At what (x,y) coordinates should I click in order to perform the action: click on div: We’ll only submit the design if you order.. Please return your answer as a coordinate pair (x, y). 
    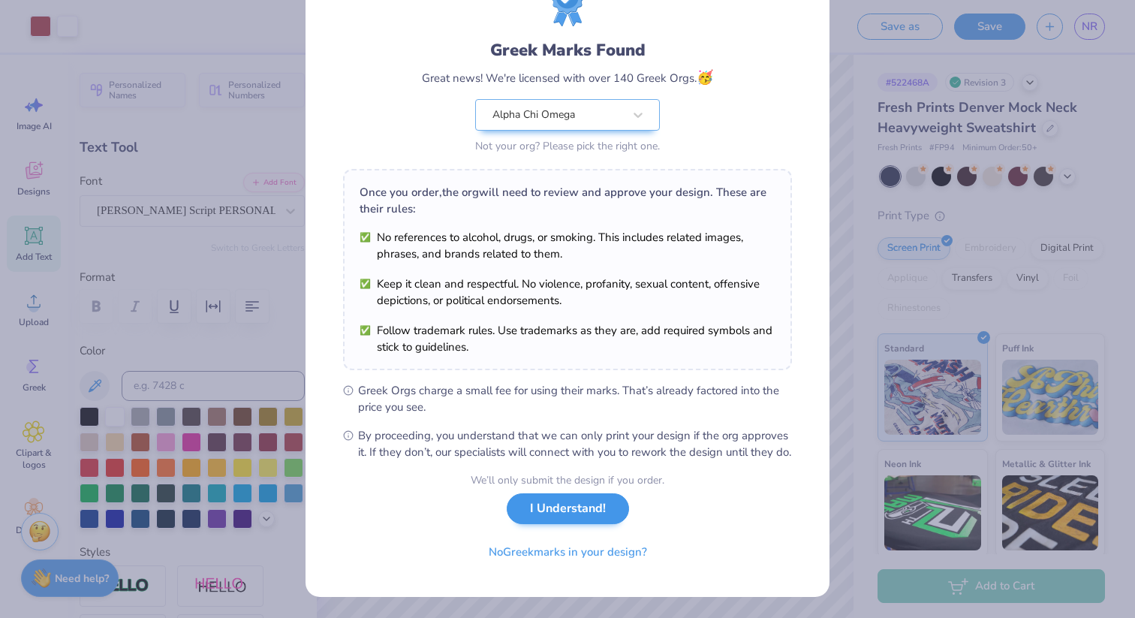
    Looking at the image, I should click on (568, 480).